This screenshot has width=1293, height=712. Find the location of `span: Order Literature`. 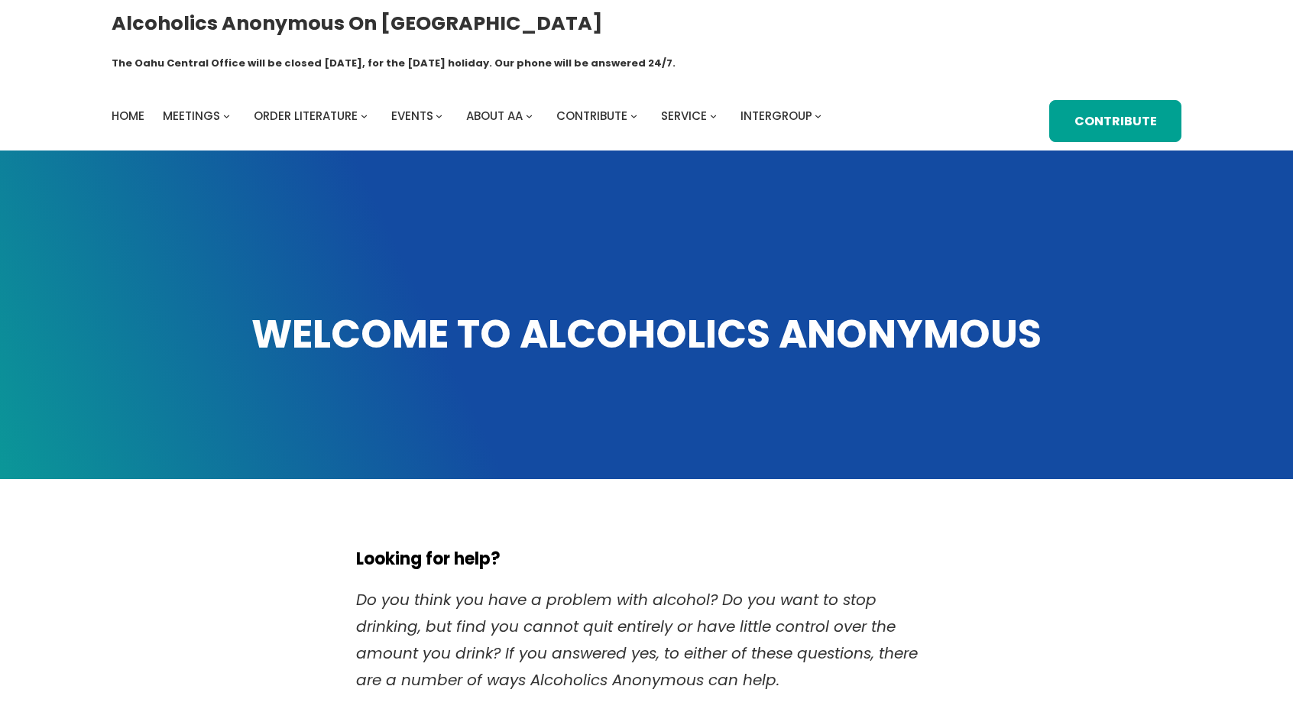

span: Order Literature is located at coordinates (306, 115).